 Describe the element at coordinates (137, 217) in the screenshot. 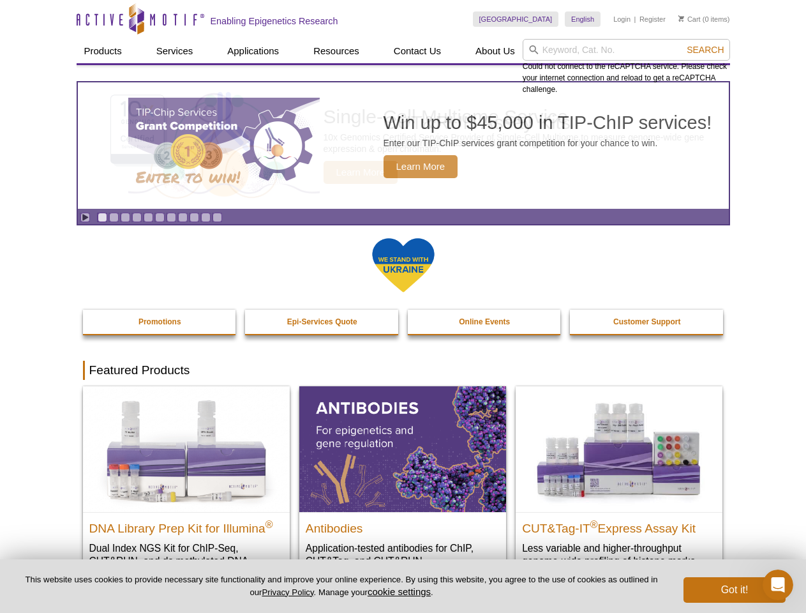

I see `a: Go to slide 4` at that location.